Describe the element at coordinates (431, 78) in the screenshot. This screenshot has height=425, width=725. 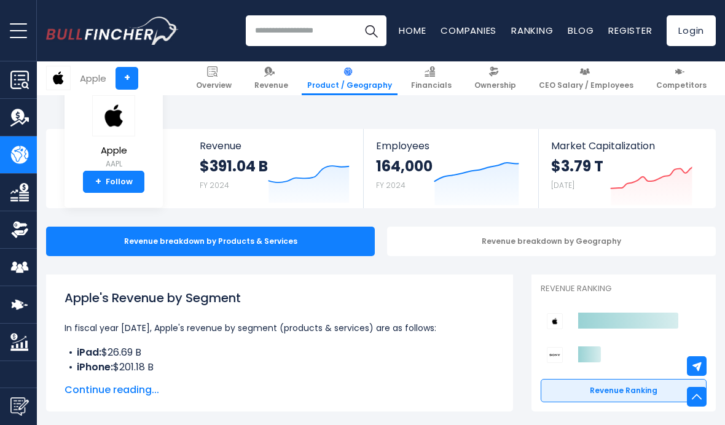
I see `a: Financials` at that location.